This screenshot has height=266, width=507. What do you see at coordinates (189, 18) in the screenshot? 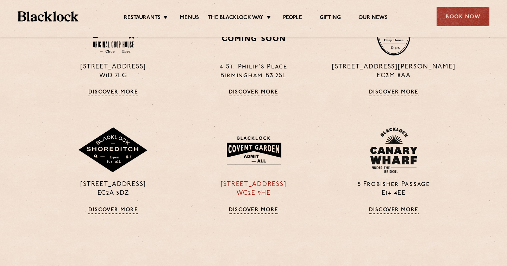
I see `a: Menus` at bounding box center [189, 18].